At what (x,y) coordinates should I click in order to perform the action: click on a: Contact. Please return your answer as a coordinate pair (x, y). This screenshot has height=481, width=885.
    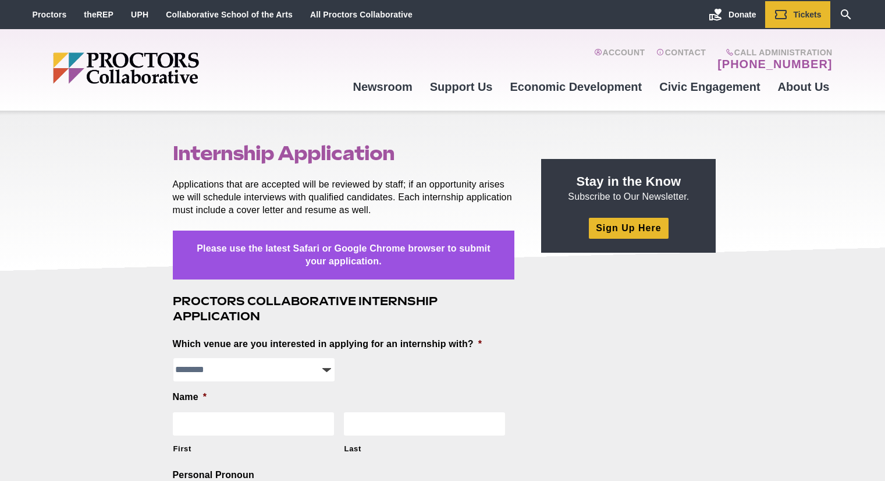
    Looking at the image, I should click on (681, 59).